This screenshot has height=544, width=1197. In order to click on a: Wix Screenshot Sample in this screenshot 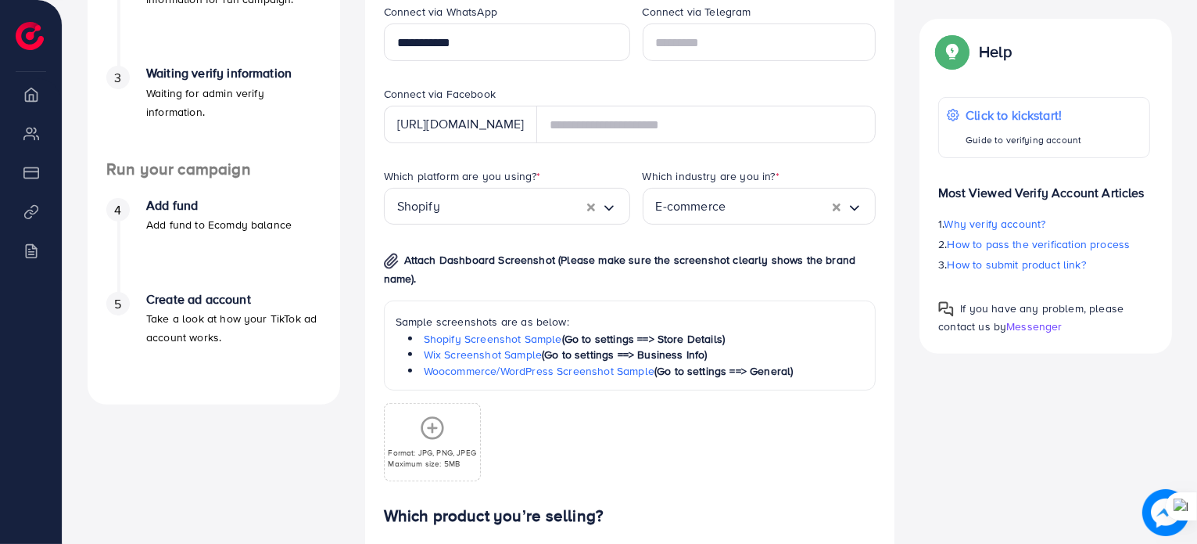, I will do `click(483, 354)`.